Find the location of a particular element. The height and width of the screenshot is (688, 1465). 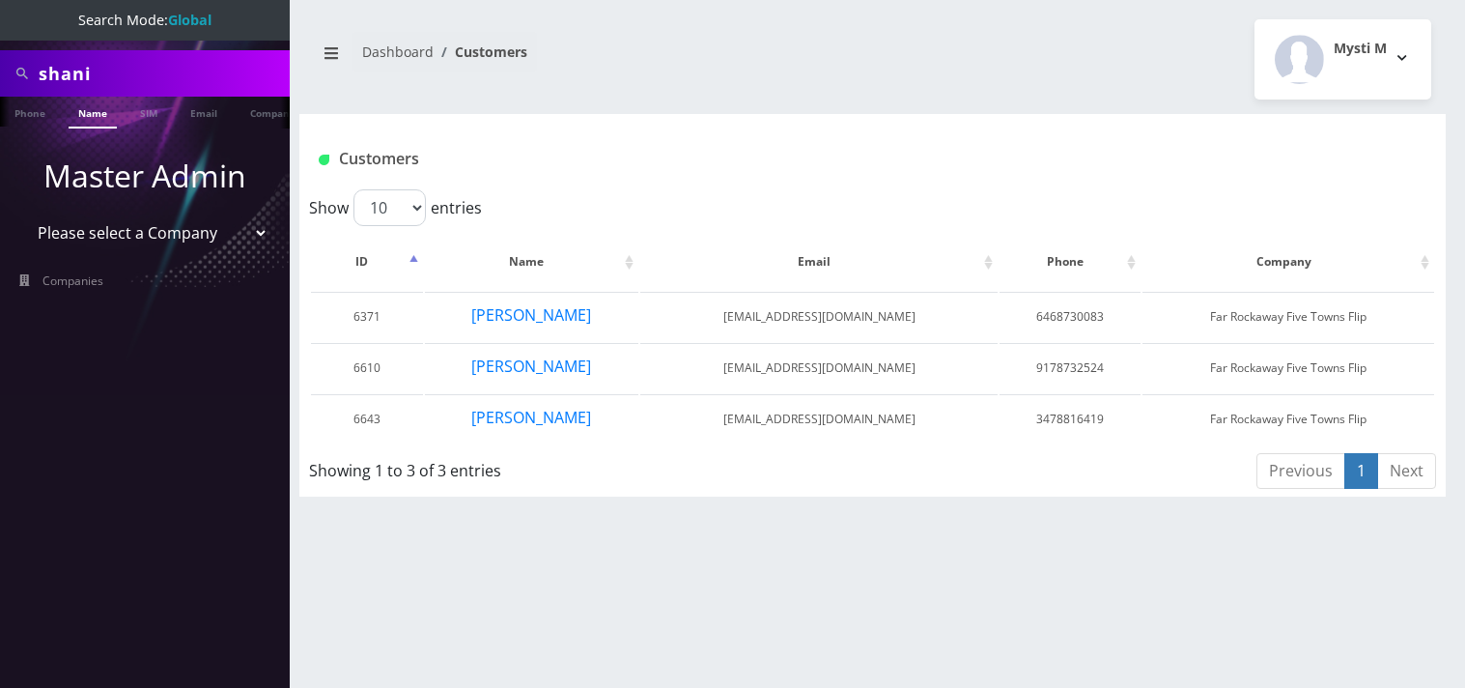

th: Phone: activate to sort column ascending is located at coordinates (1070, 262).